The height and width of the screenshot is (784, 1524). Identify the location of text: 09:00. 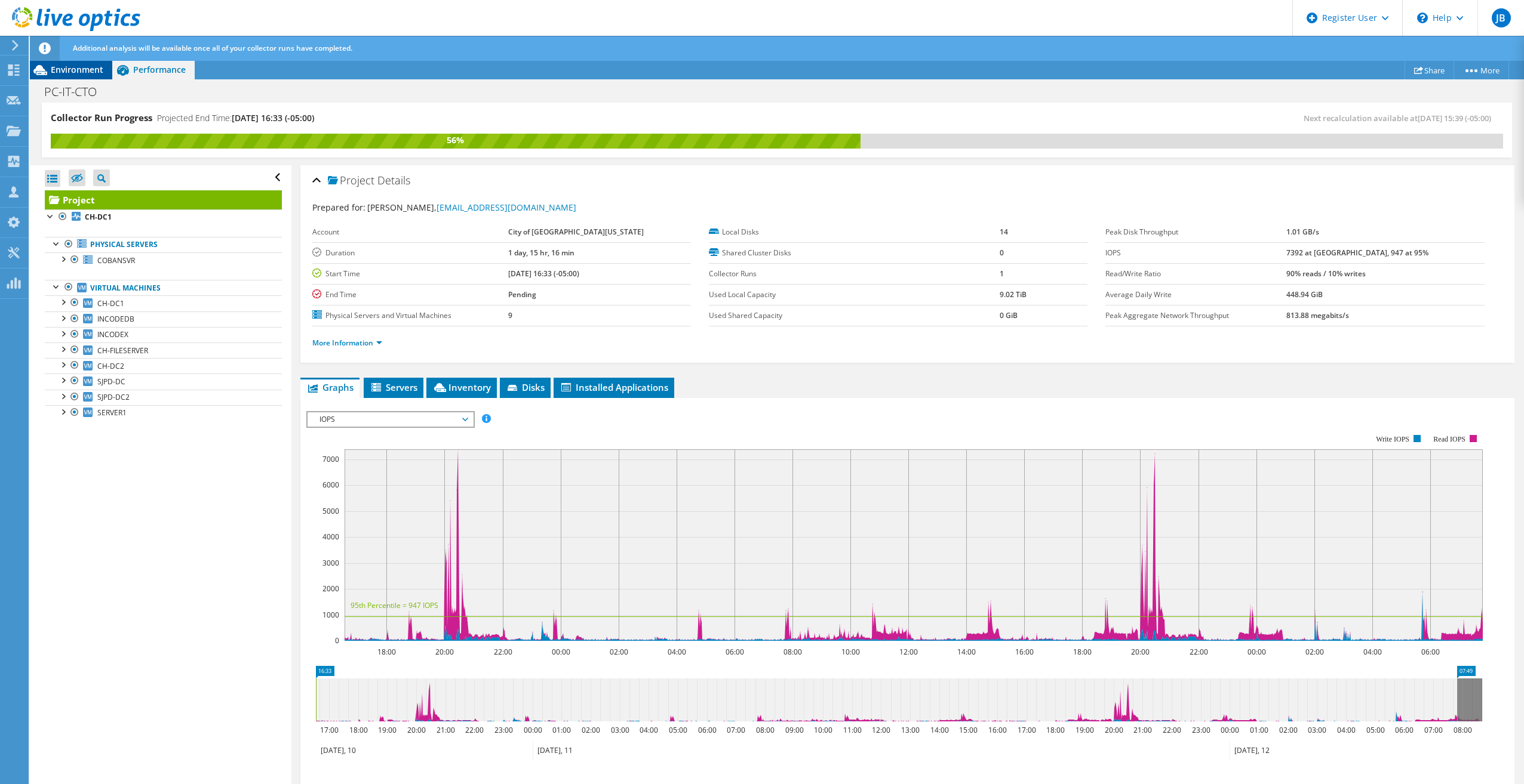
(793, 729).